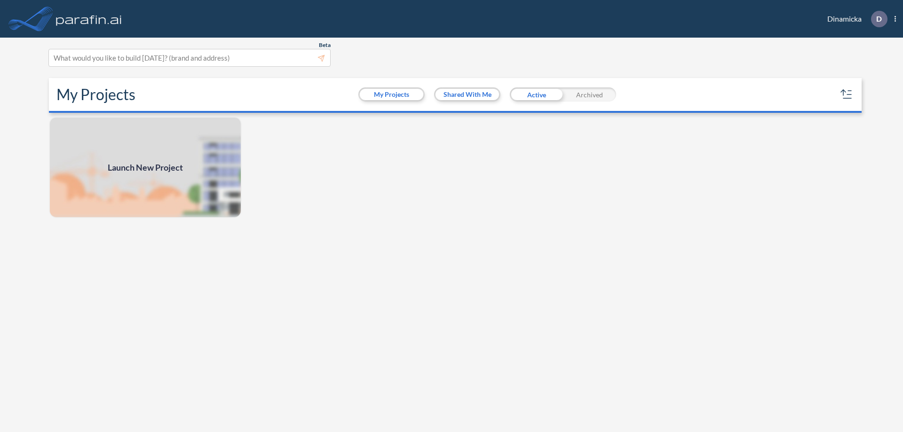 Image resolution: width=903 pixels, height=432 pixels. What do you see at coordinates (324, 45) in the screenshot?
I see `span: Beta` at bounding box center [324, 45].